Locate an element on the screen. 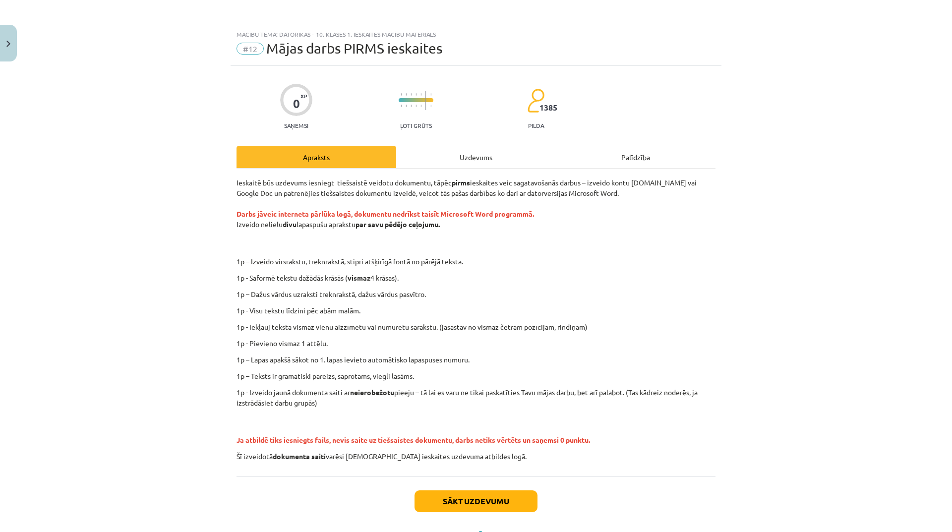  p: Ieskaitē būs uzdevums iesniegt tiešsaistē veidotu dokumentu, tāpēc ieskaites veic sagatavošanās d... is located at coordinates (476, 214).